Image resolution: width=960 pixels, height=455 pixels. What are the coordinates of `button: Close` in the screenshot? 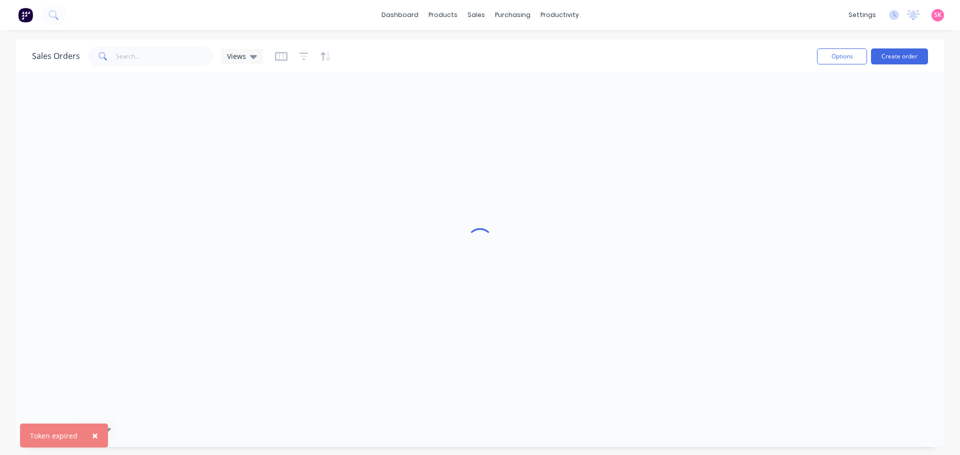 It's located at (95, 436).